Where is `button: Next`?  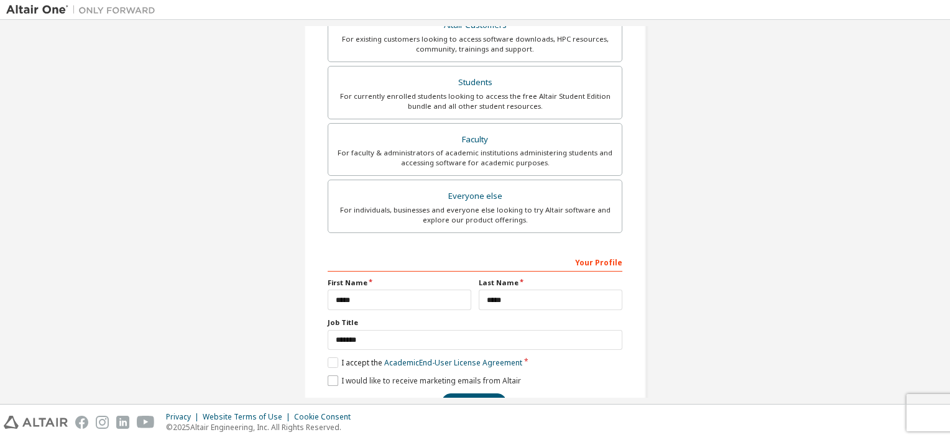
button: Next is located at coordinates (474, 403).